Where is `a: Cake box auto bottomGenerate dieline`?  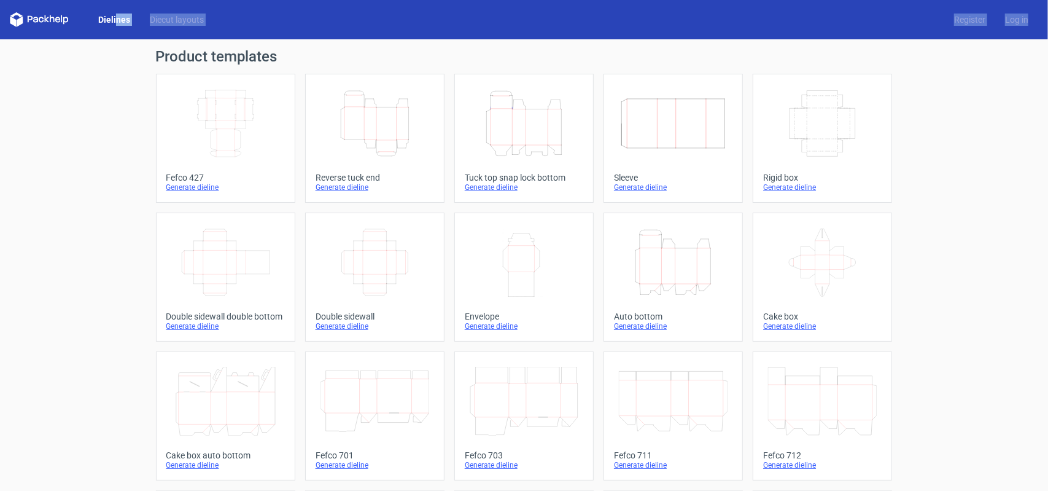 a: Cake box auto bottomGenerate dieline is located at coordinates (225, 416).